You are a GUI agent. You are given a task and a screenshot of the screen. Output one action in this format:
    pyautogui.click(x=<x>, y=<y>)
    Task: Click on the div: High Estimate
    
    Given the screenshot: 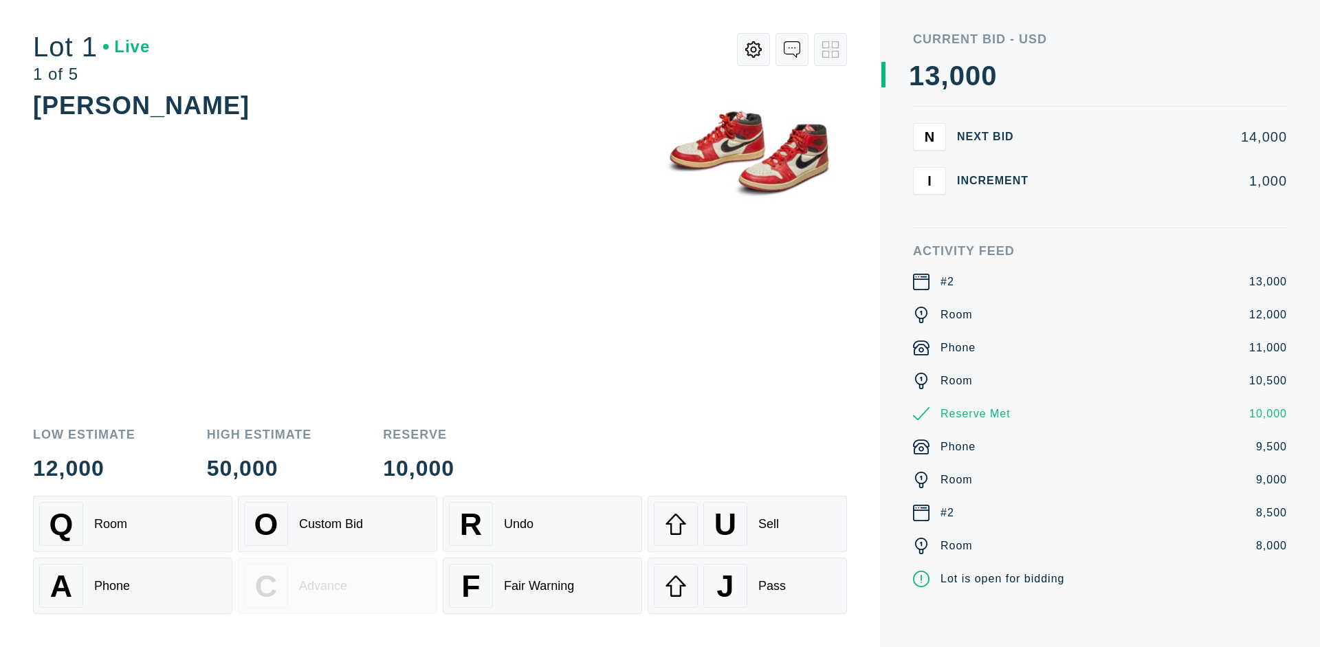 What is the action you would take?
    pyautogui.click(x=259, y=434)
    